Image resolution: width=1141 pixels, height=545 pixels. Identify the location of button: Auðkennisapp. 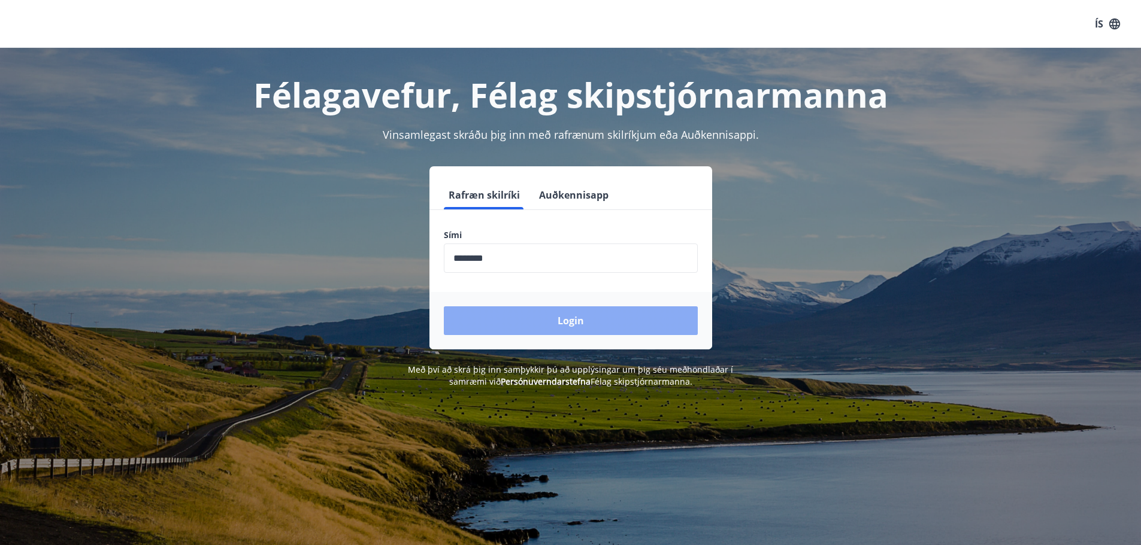
(574, 195).